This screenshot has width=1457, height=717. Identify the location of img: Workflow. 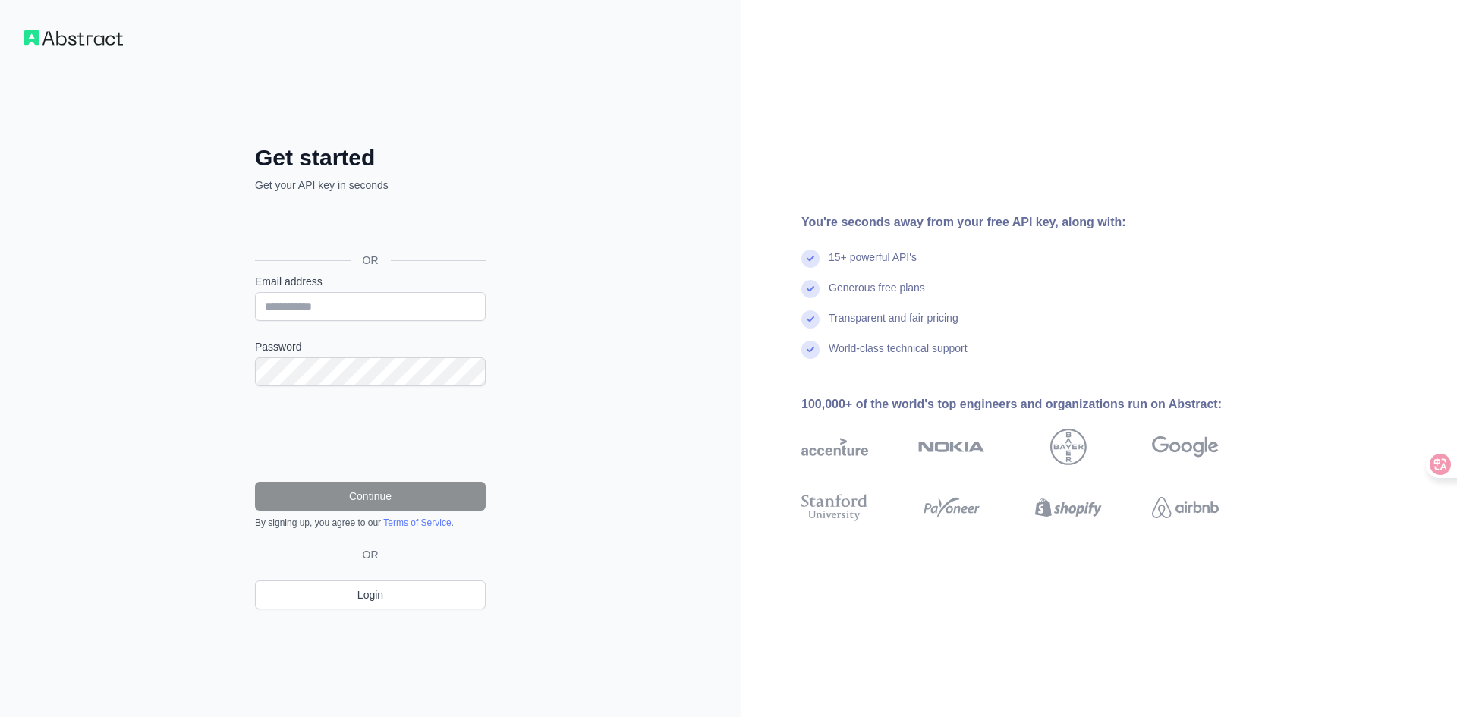
(74, 38).